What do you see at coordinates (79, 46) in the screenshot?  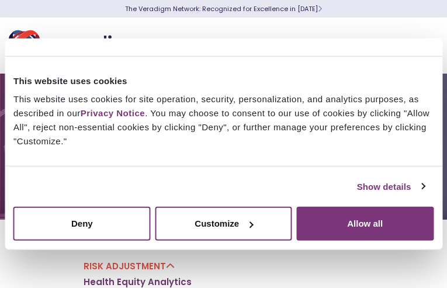 I see `img: Veradigm logo` at bounding box center [79, 46].